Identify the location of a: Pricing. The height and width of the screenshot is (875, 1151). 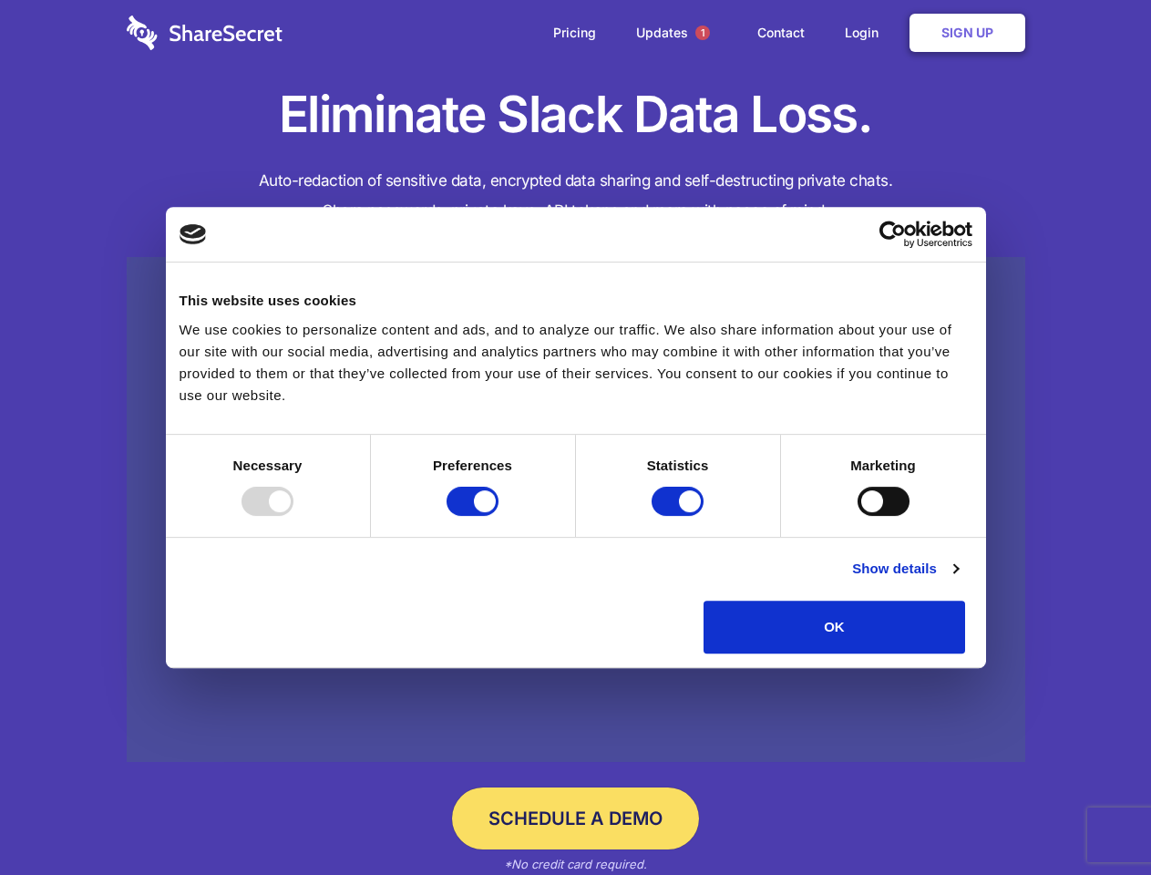
(574, 33).